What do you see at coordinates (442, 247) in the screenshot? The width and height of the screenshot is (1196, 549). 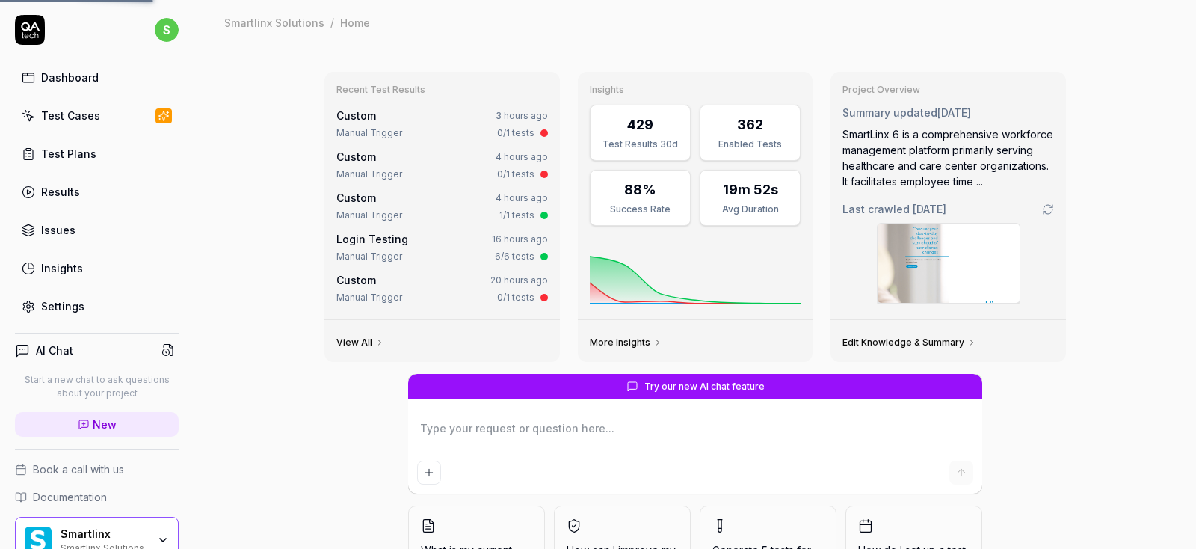 I see `a: Login Testing16 hours agoManual Trigger6/6 tests` at bounding box center [442, 247].